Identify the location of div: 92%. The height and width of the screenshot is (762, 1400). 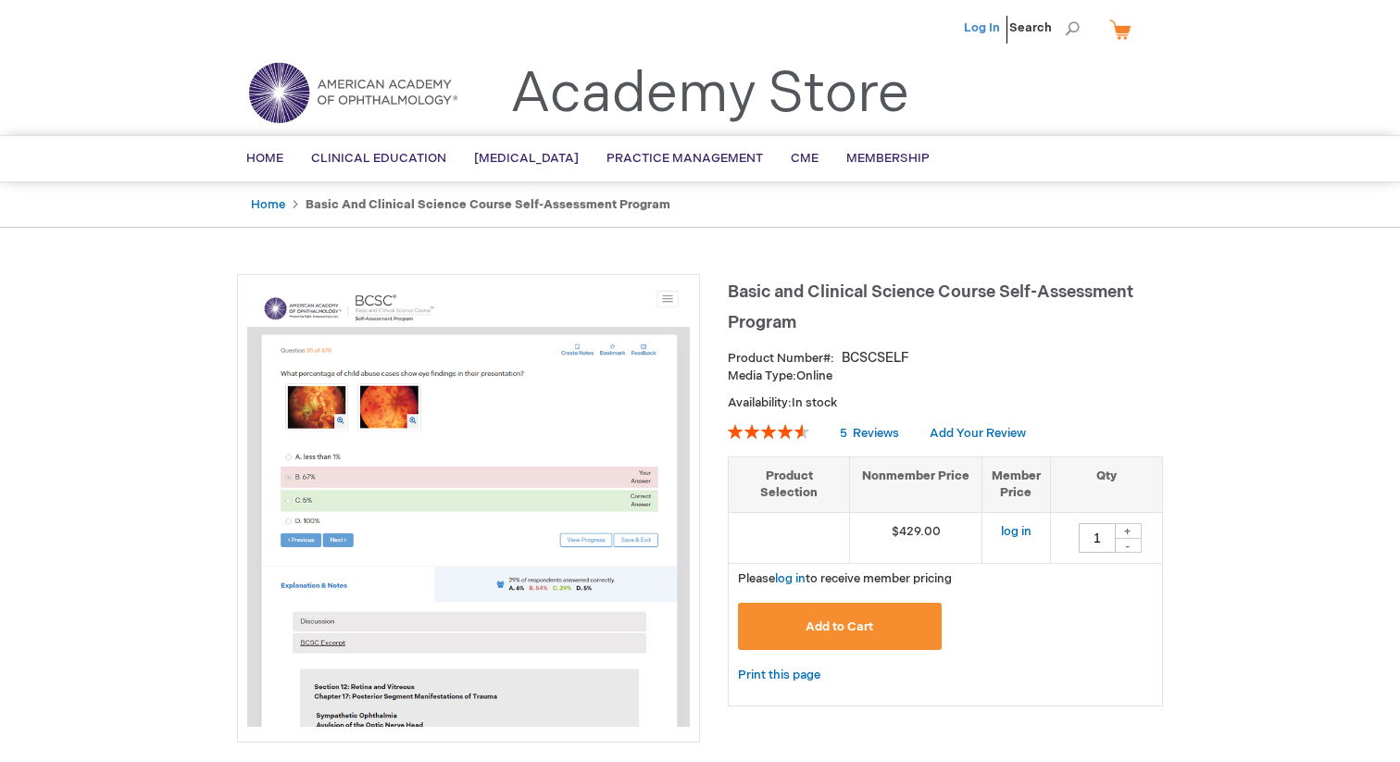
(768, 431).